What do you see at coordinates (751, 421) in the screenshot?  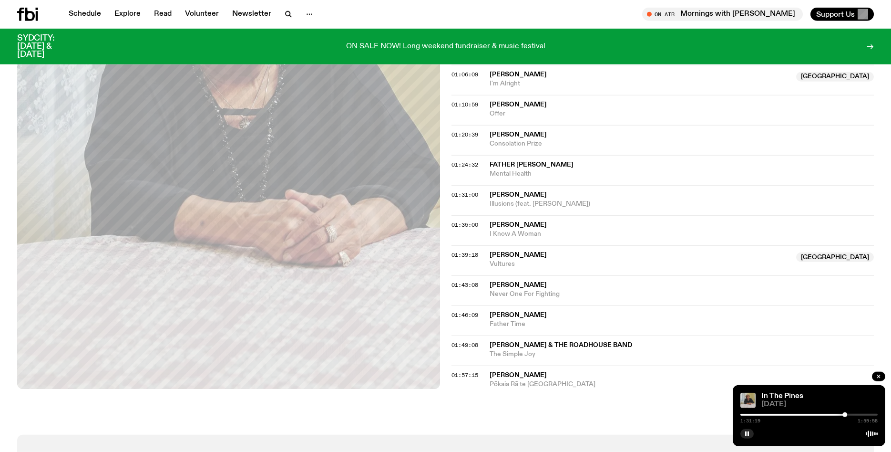 I see `span: 1:31:19` at bounding box center [751, 421].